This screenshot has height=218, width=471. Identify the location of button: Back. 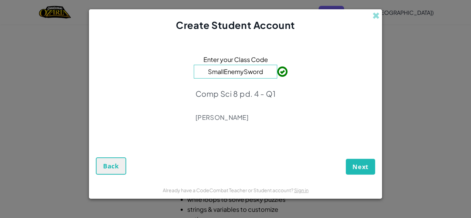
(111, 166).